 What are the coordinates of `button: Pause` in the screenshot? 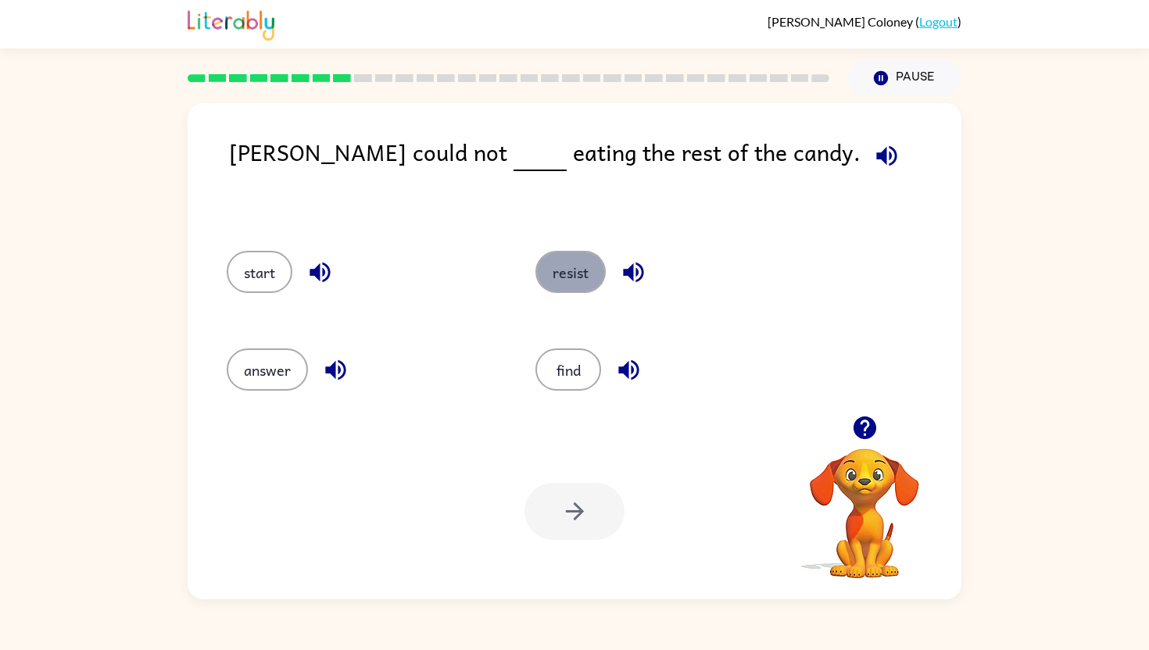 It's located at (904, 78).